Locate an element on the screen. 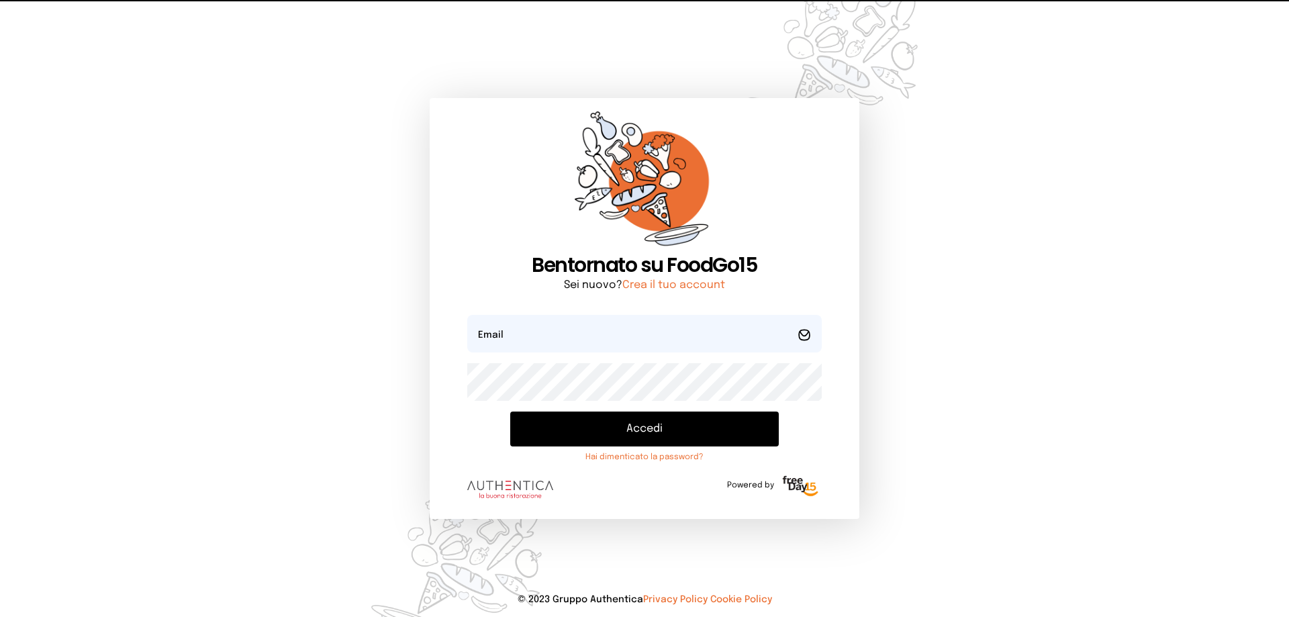 This screenshot has height=617, width=1289. img: logo-freeday.3e08031.png is located at coordinates (801, 487).